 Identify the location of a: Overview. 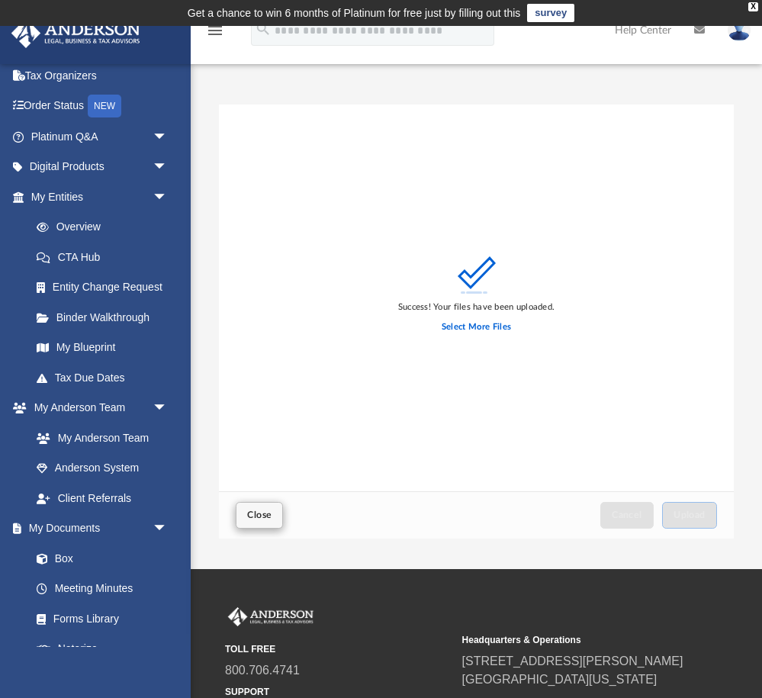
(106, 227).